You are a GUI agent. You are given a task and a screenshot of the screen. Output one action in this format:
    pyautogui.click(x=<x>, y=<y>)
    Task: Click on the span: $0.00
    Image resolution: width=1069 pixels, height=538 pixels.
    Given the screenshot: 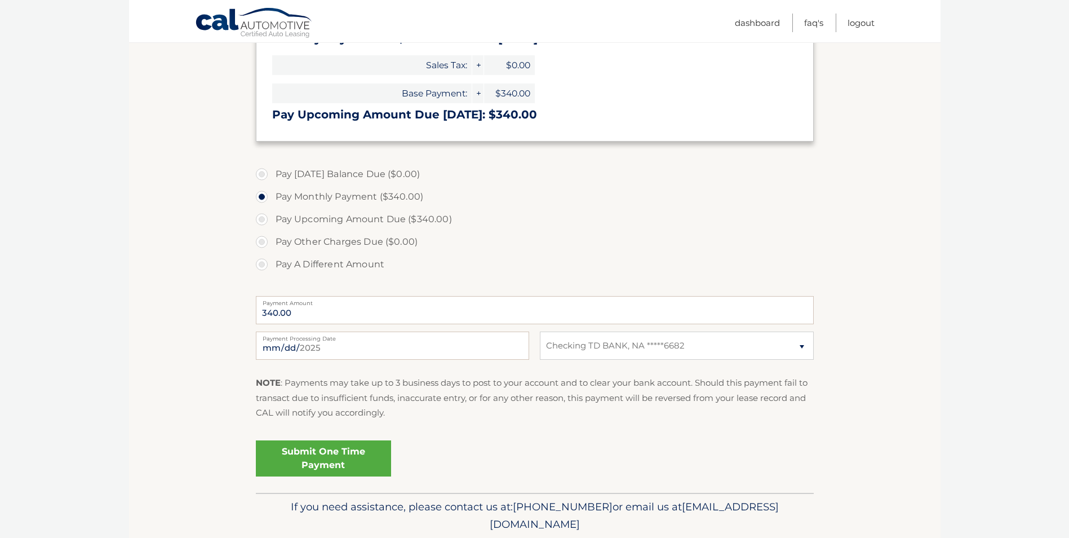 What is the action you would take?
    pyautogui.click(x=510, y=65)
    